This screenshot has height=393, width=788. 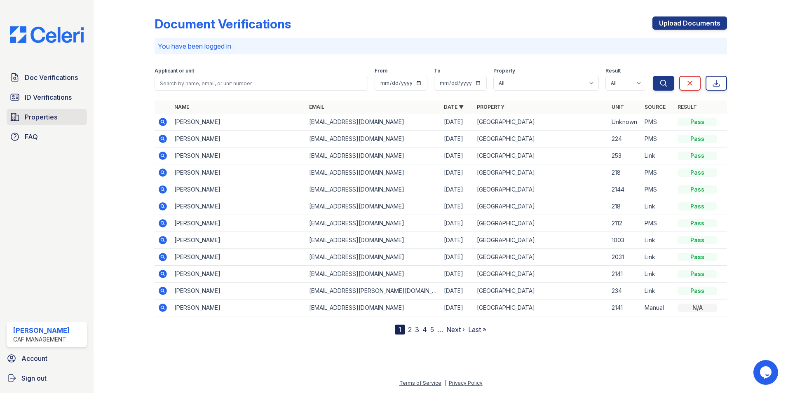 What do you see at coordinates (417, 330) in the screenshot?
I see `a: 3` at bounding box center [417, 330].